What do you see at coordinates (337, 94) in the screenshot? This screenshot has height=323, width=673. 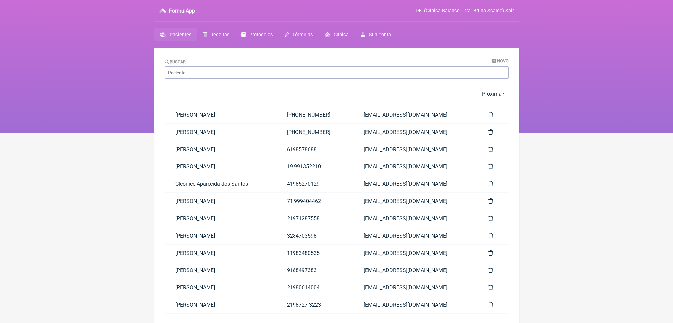 I see `nav: pager` at bounding box center [337, 94].